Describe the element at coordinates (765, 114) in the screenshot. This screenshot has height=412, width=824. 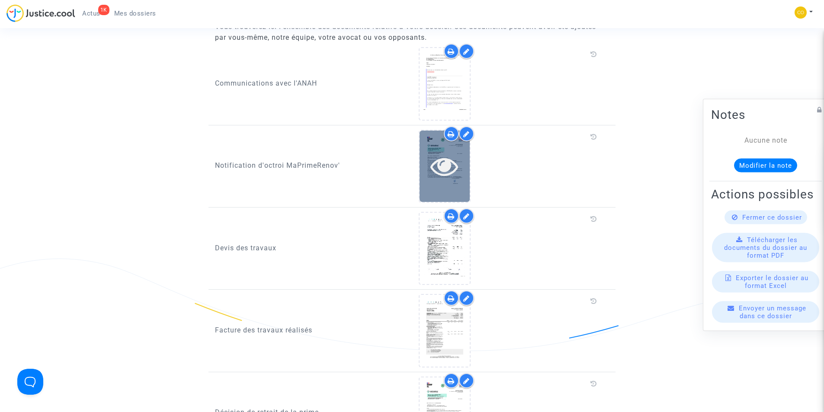
I see `h2: Notes` at that location.